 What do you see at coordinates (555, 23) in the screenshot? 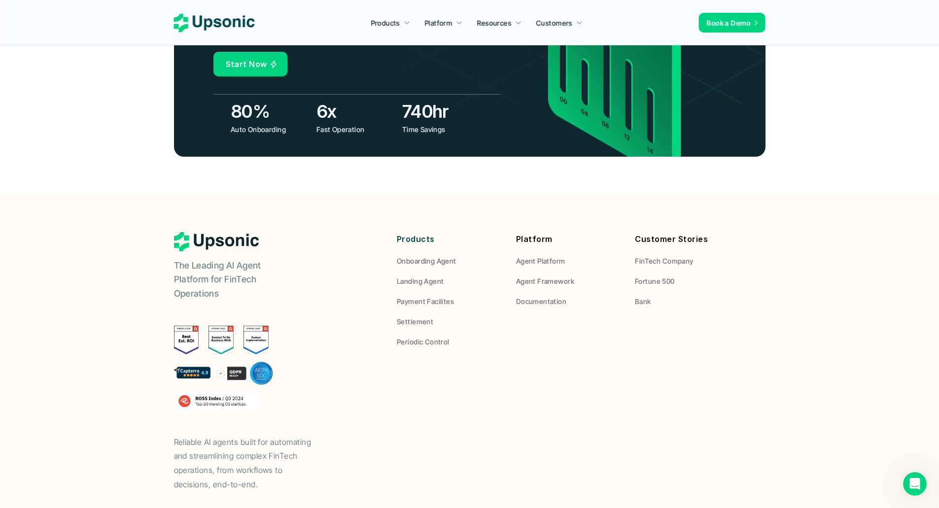
I see `p: Customers` at bounding box center [555, 23].